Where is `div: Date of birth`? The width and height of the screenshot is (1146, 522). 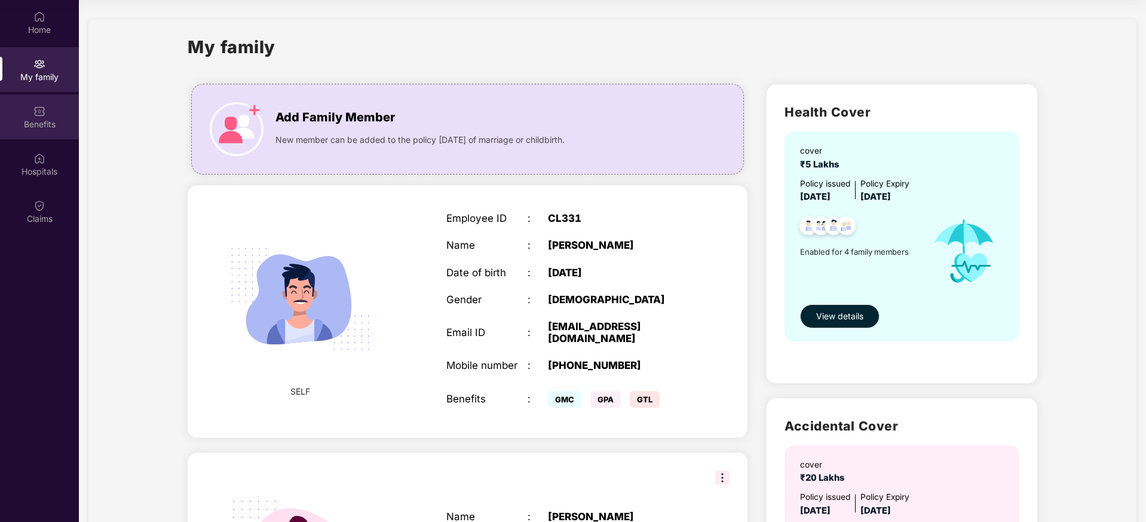 div: Date of birth is located at coordinates (487, 273).